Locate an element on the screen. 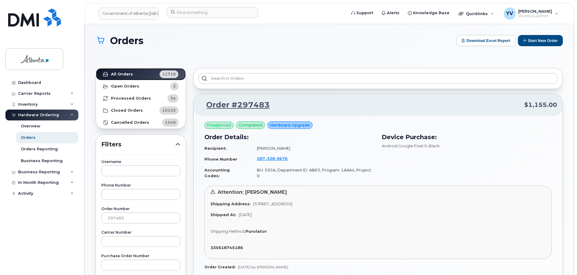 This screenshot has width=577, height=275. h3: Device Purchase: is located at coordinates (467, 137).